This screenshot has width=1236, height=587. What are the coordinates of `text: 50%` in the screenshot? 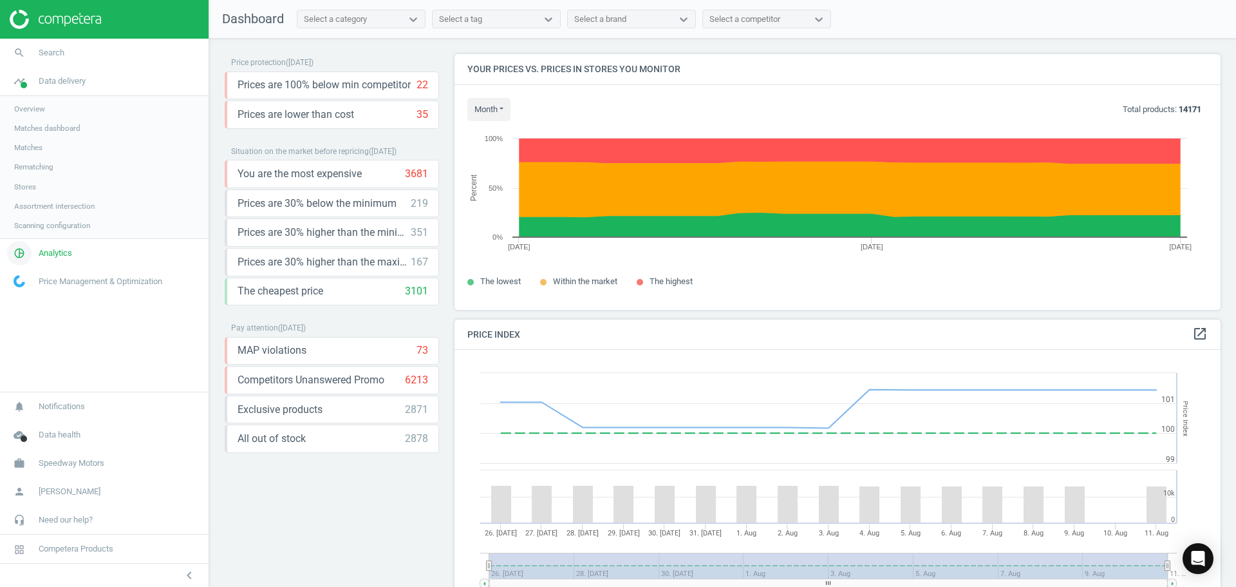 It's located at (496, 188).